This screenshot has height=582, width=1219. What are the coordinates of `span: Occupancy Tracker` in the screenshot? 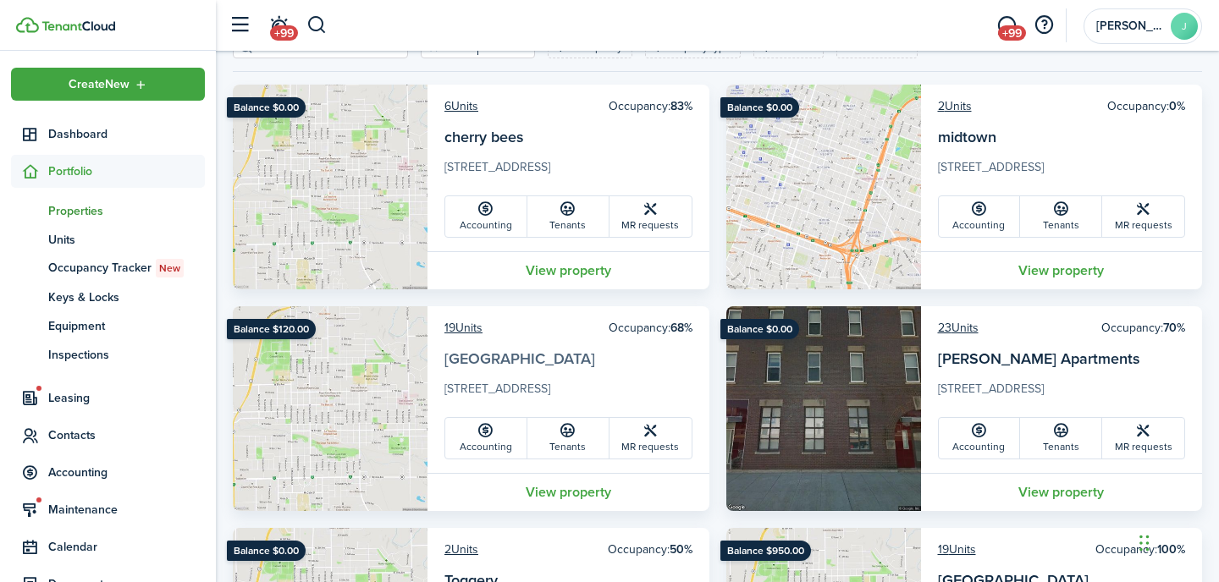 It's located at (126, 268).